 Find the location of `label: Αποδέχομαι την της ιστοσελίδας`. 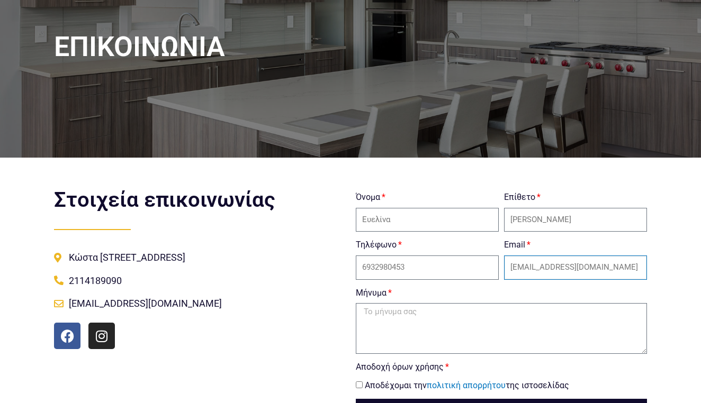

label: Αποδέχομαι την της ιστοσελίδας is located at coordinates (467, 385).